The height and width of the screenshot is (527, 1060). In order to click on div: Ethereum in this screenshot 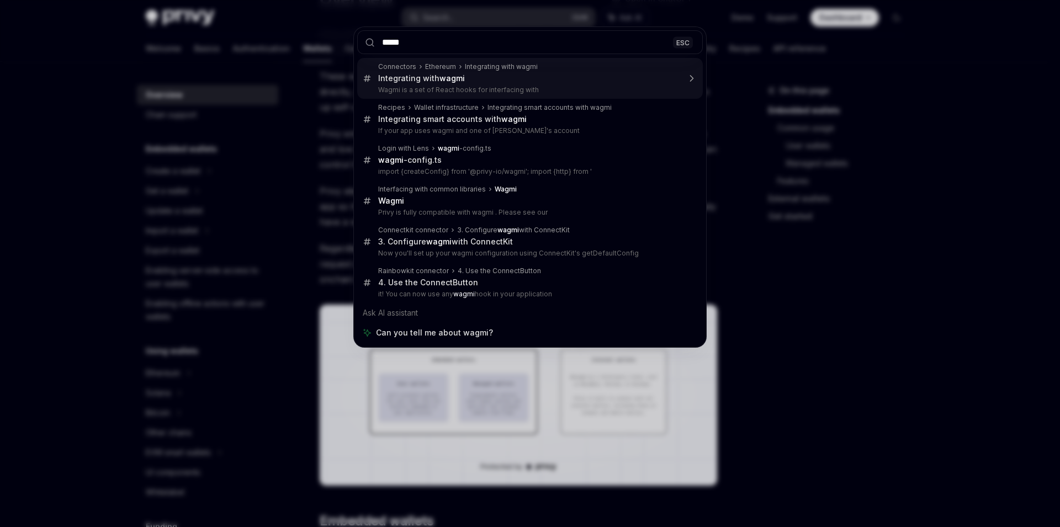, I will do `click(440, 67)`.